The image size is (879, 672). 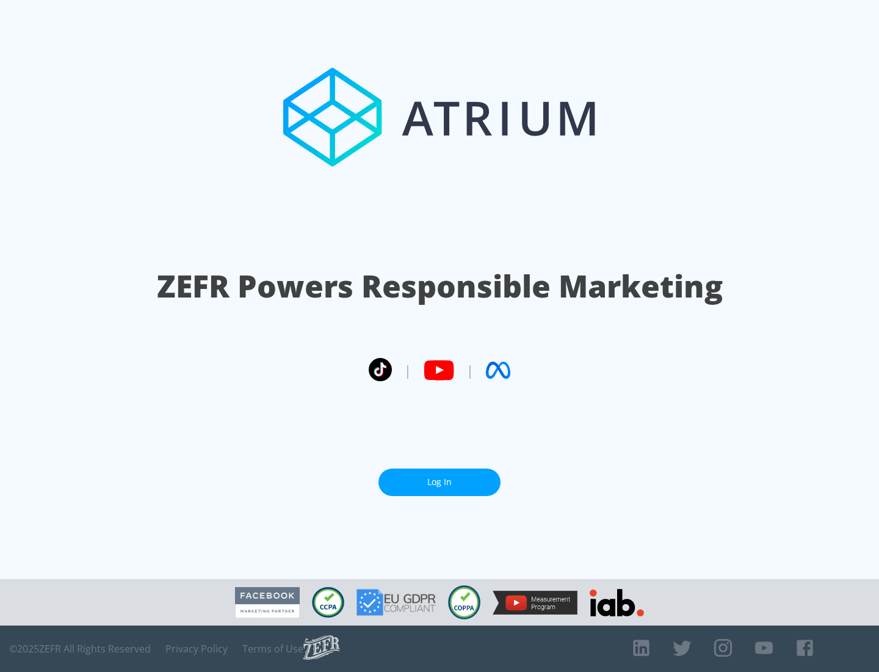 What do you see at coordinates (535, 602) in the screenshot?
I see `img: YouTube Measurement Program` at bounding box center [535, 602].